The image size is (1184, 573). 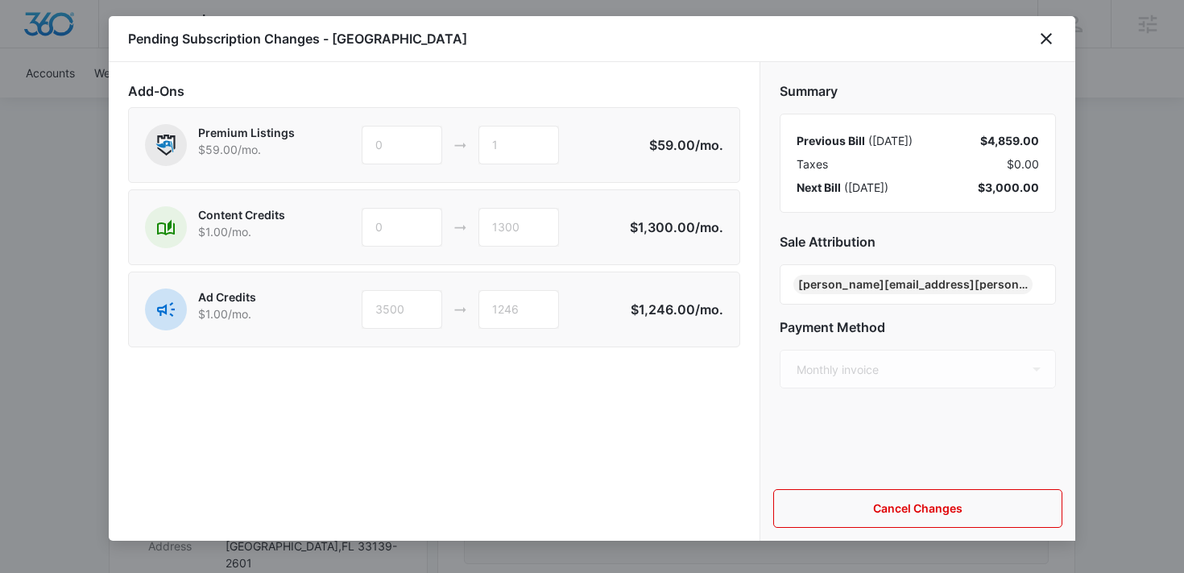 I want to click on span: Taxes, so click(x=812, y=164).